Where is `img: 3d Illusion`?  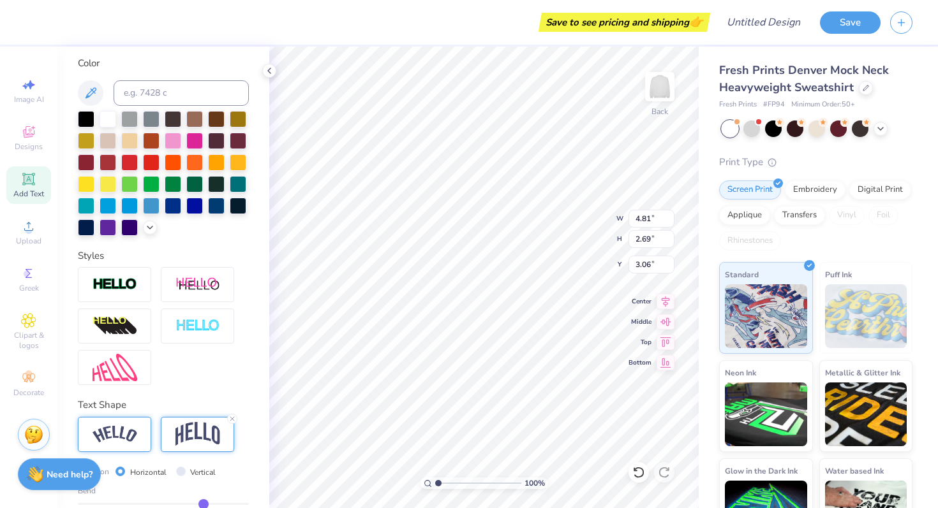
img: 3d Illusion is located at coordinates (115, 327).